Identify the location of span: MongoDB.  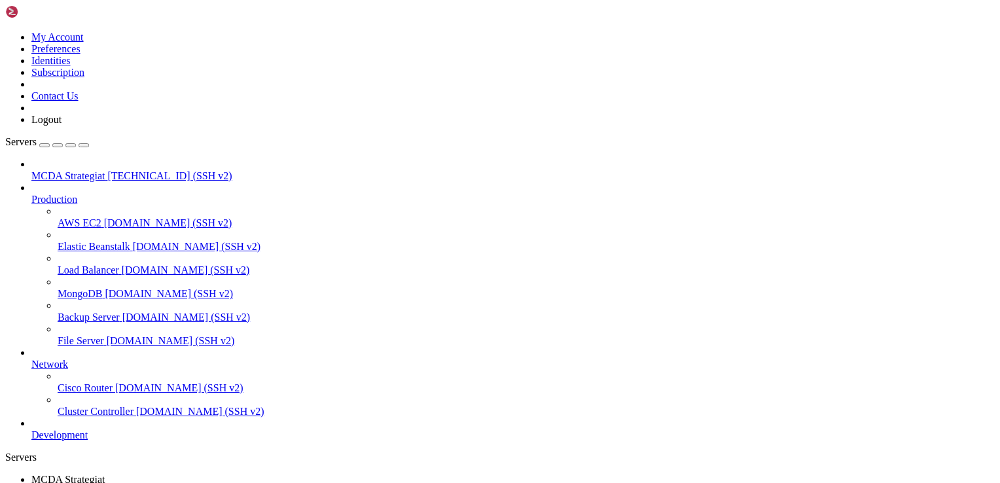
(80, 293).